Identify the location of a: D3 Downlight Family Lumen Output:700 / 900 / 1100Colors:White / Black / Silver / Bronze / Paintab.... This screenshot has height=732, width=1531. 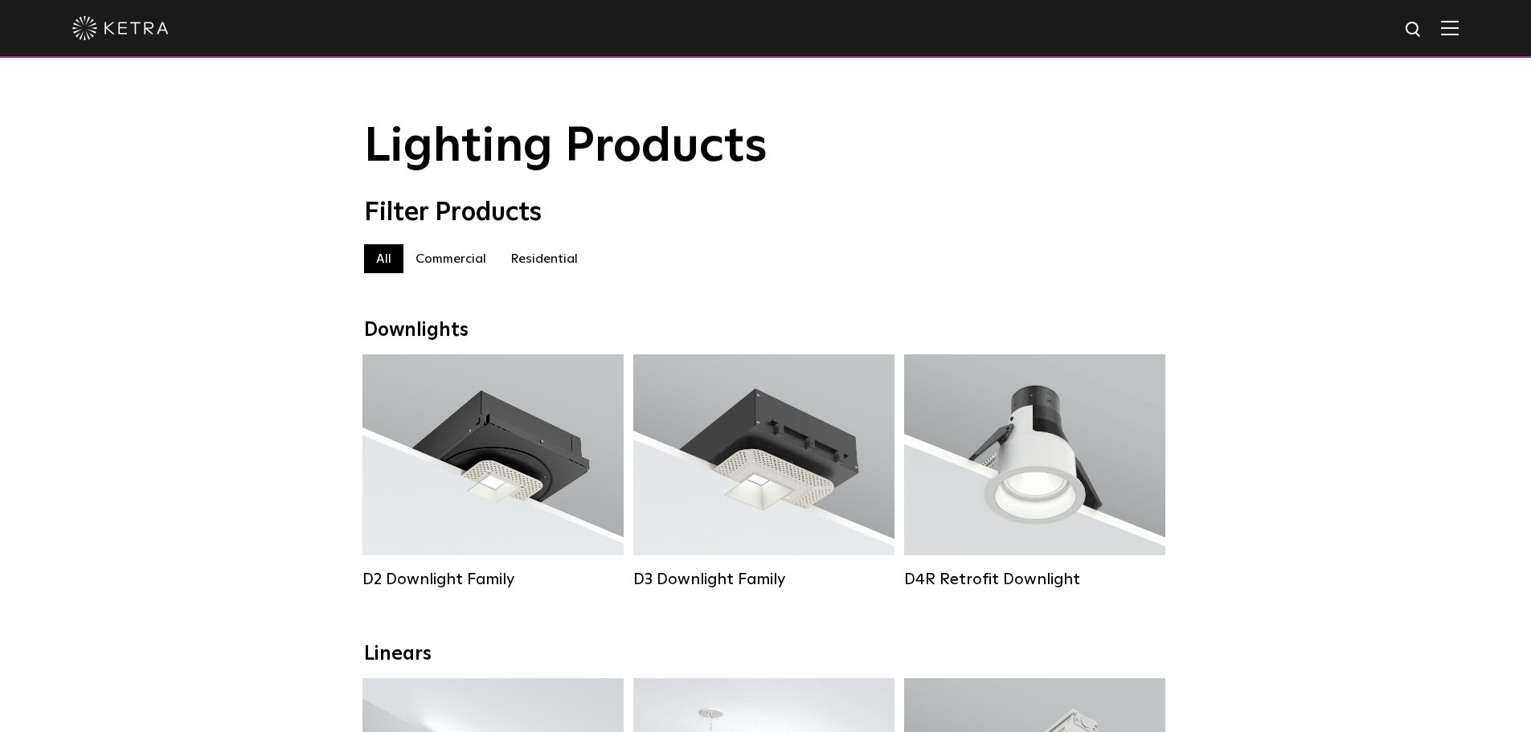
(763, 472).